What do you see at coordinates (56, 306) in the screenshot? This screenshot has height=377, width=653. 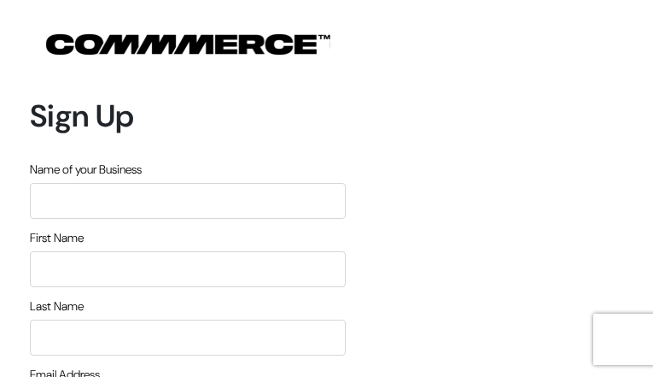 I see `label: Last Name` at bounding box center [56, 306].